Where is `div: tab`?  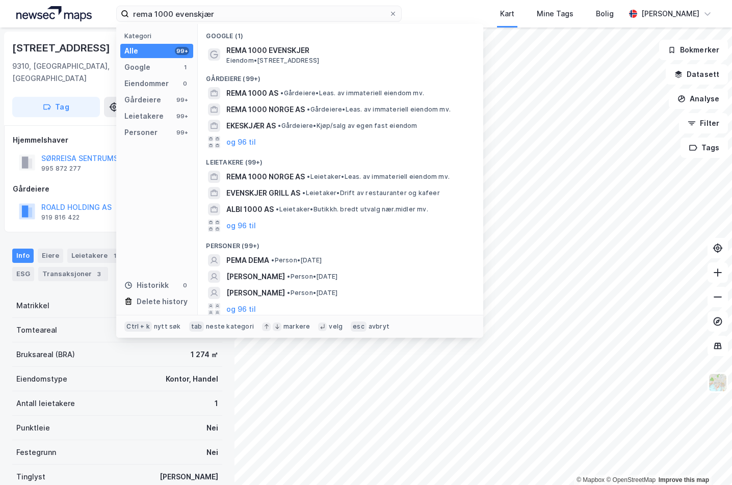 div: tab is located at coordinates (197, 327).